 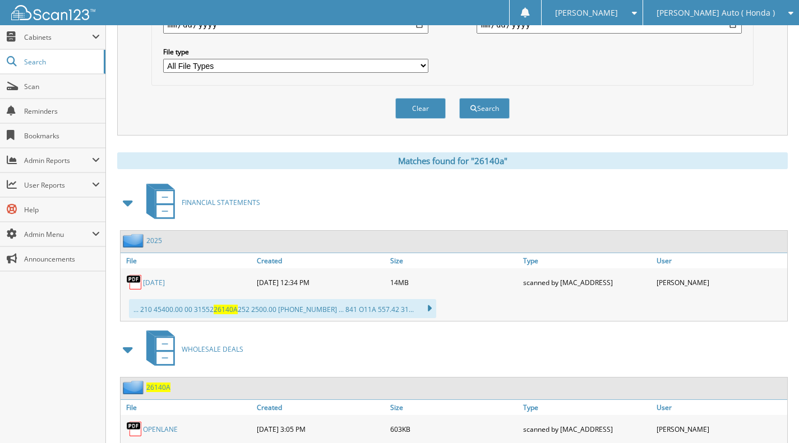 What do you see at coordinates (420, 108) in the screenshot?
I see `button: Clear` at bounding box center [420, 108].